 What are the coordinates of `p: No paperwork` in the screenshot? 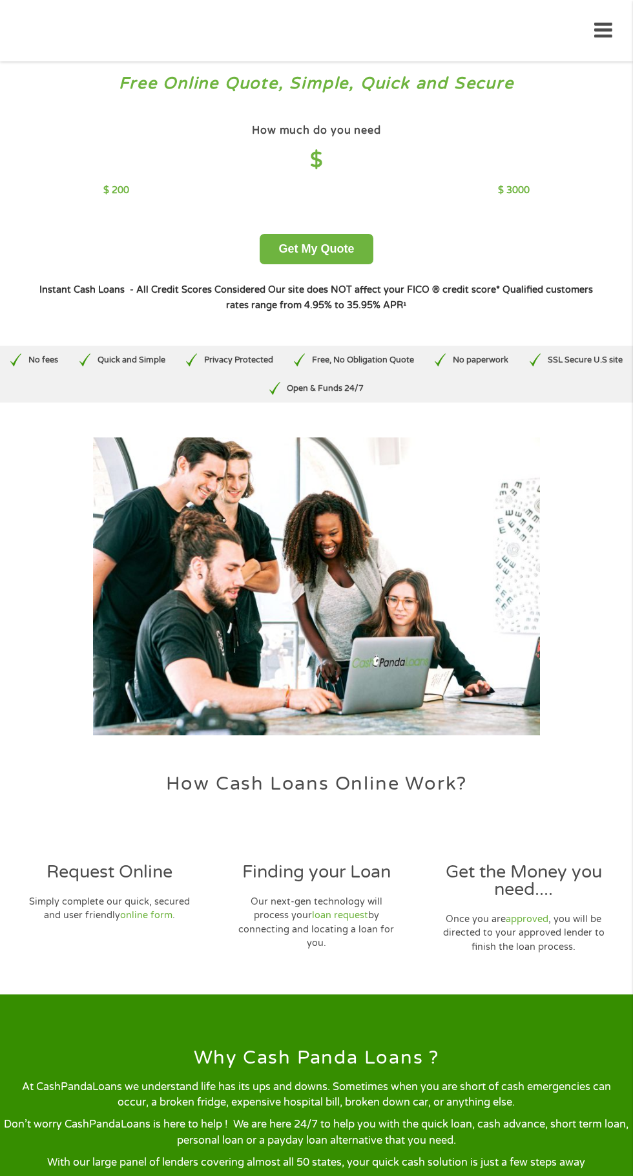 It's located at (481, 360).